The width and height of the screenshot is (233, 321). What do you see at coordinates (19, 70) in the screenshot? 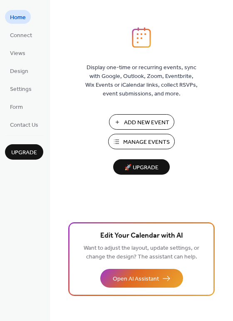
I see `a: Design` at bounding box center [19, 70].